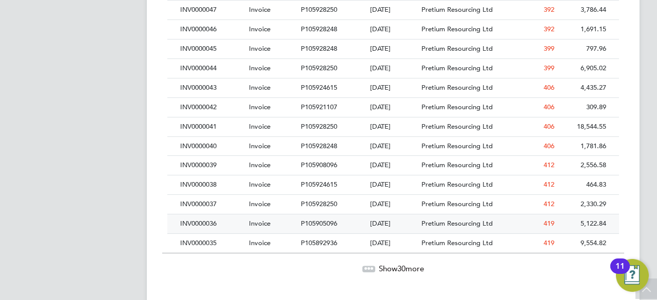 The width and height of the screenshot is (657, 300). What do you see at coordinates (212, 127) in the screenshot?
I see `div: INV0000041` at bounding box center [212, 127].